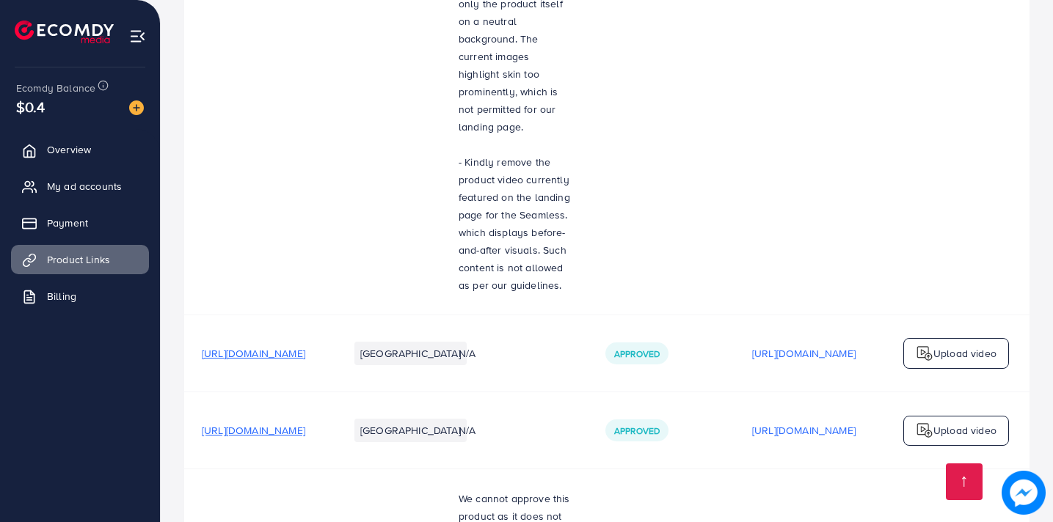 The image size is (1053, 522). Describe the element at coordinates (62, 296) in the screenshot. I see `span: Billing` at that location.